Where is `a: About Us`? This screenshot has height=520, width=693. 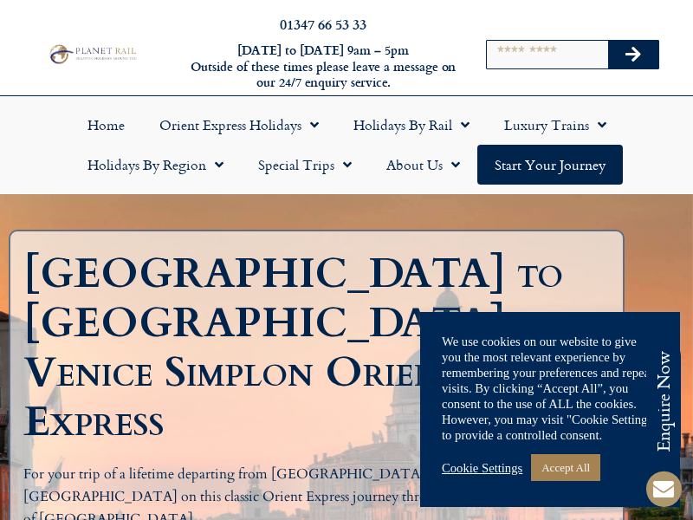 a: About Us is located at coordinates (423, 165).